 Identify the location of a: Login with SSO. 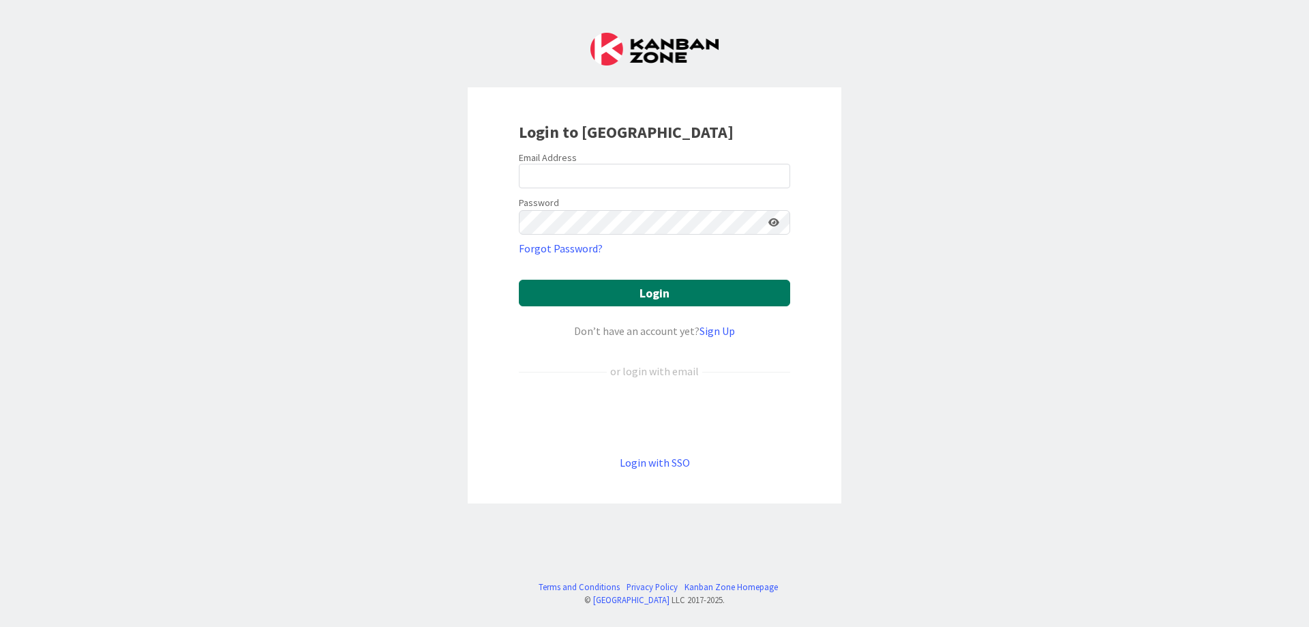
(654, 462).